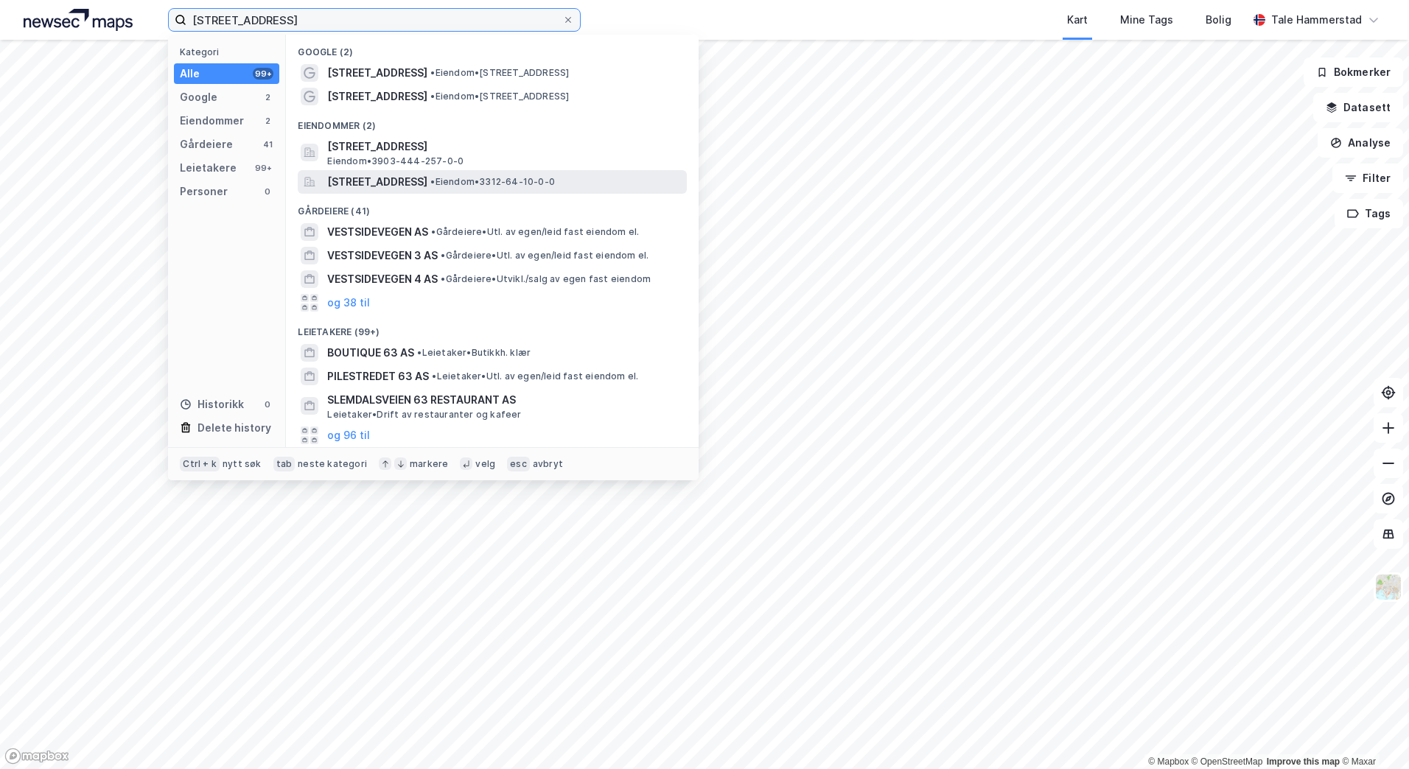  What do you see at coordinates (1316, 20) in the screenshot?
I see `div: Tale Hammerstad` at bounding box center [1316, 20].